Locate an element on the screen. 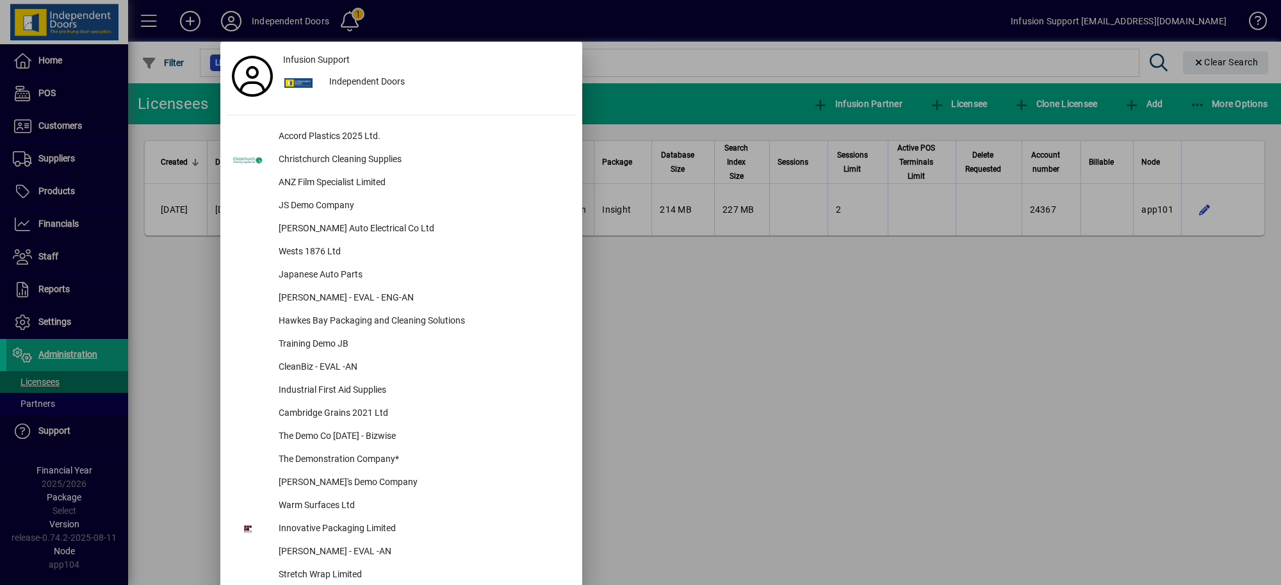 This screenshot has width=1281, height=585. div: Christchurch Cleaning Supplies is located at coordinates (422, 160).